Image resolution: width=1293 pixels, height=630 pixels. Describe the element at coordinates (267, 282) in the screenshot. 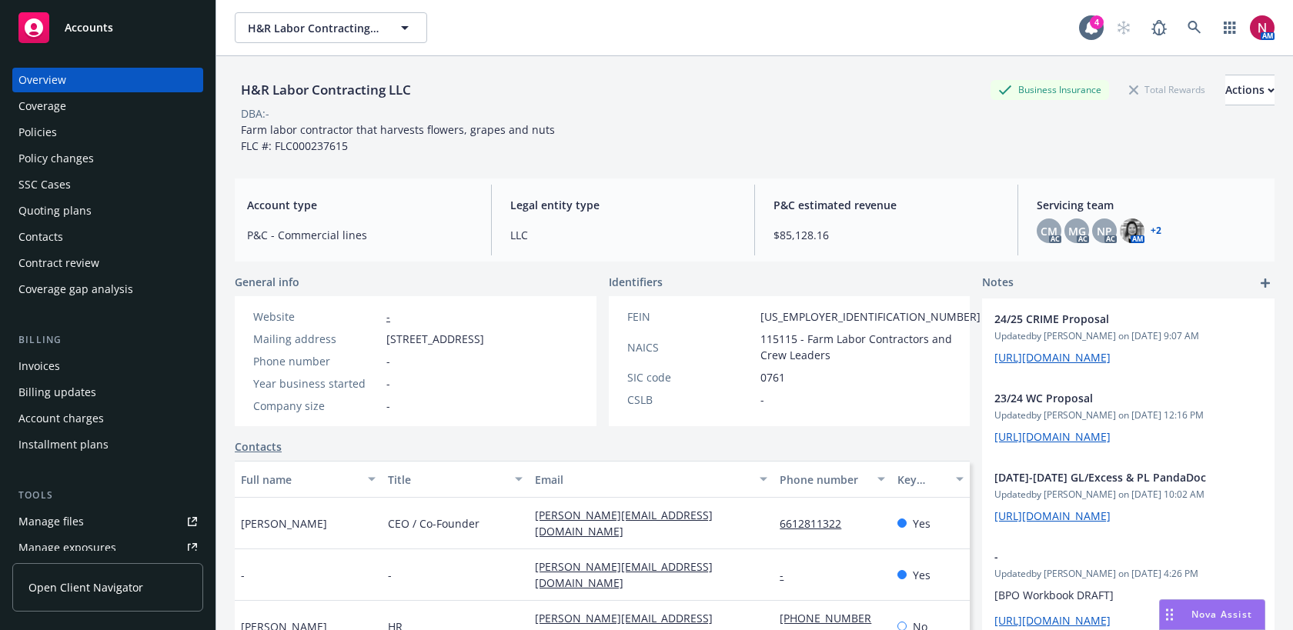

I see `span: General info` at that location.